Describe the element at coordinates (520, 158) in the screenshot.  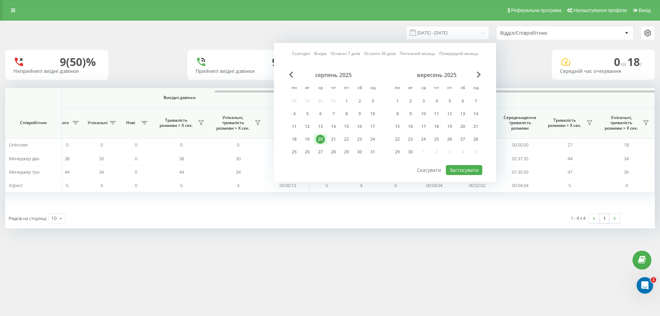
I see `td: 02:37:35` at that location.